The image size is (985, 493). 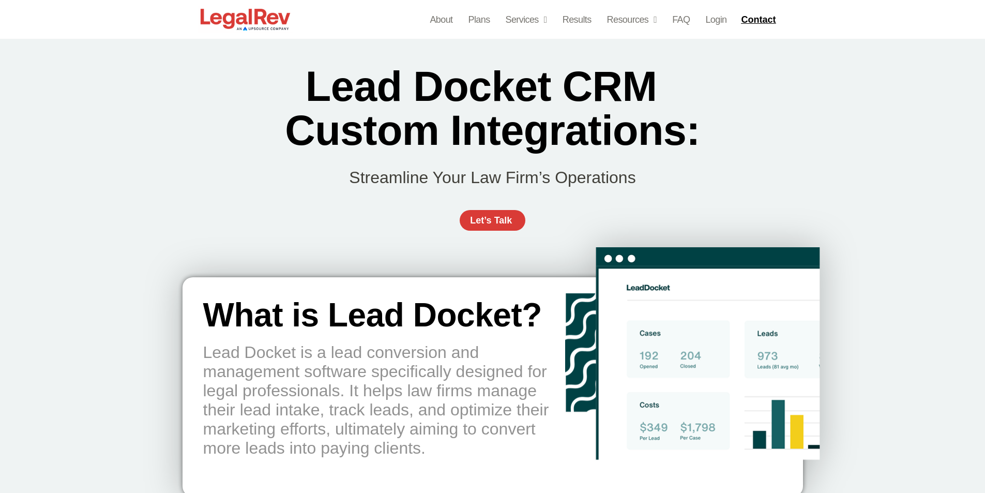 What do you see at coordinates (758, 20) in the screenshot?
I see `span: Contact` at bounding box center [758, 20].